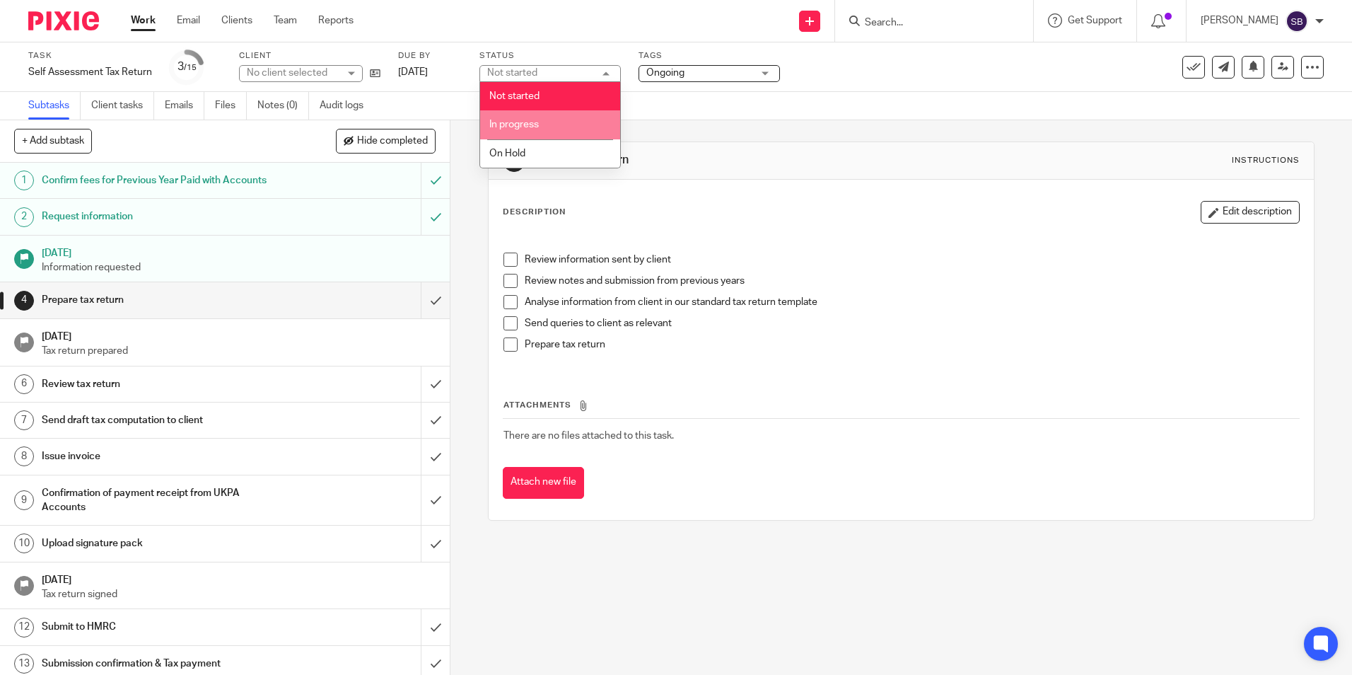 This screenshot has width=1352, height=675. What do you see at coordinates (1250, 212) in the screenshot?
I see `button: Edit description` at bounding box center [1250, 212].